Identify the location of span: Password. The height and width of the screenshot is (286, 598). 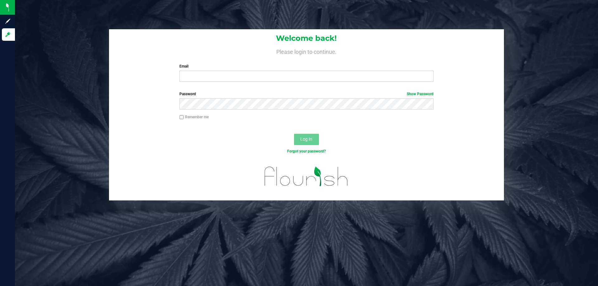
(187, 94).